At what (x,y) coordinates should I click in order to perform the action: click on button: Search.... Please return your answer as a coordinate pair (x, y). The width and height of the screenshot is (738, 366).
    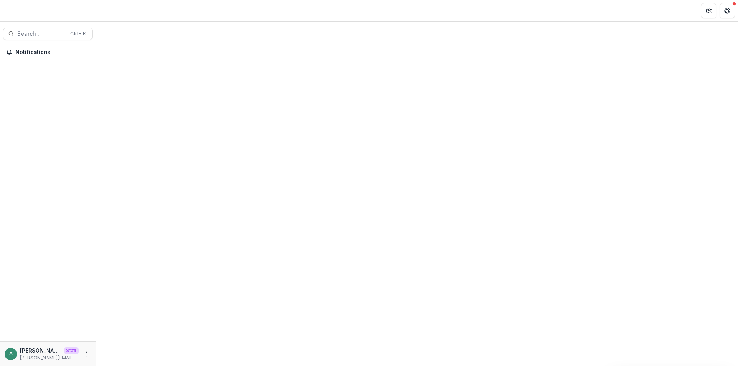
    Looking at the image, I should click on (48, 34).